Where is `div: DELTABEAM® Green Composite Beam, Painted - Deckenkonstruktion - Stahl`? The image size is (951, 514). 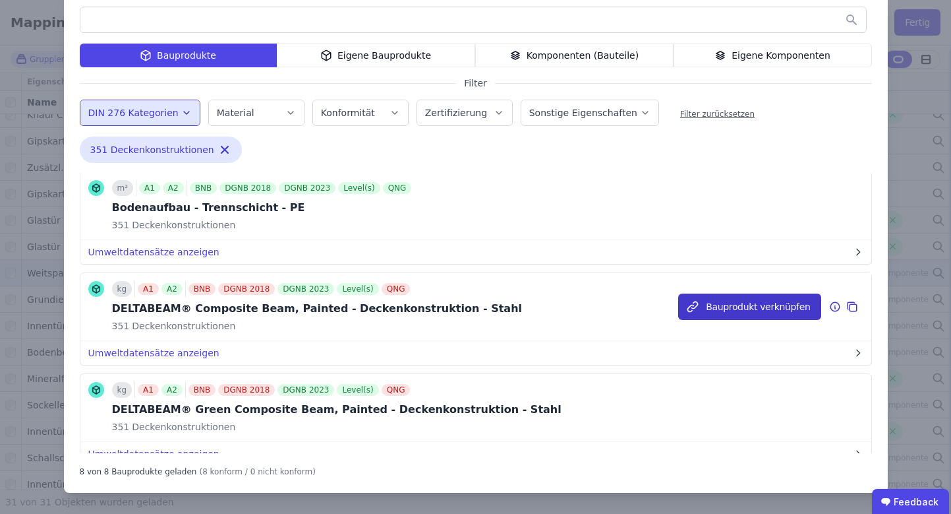
div: DELTABEAM® Green Composite Beam, Painted - Deckenkonstruktion - Stahl is located at coordinates (337, 409).